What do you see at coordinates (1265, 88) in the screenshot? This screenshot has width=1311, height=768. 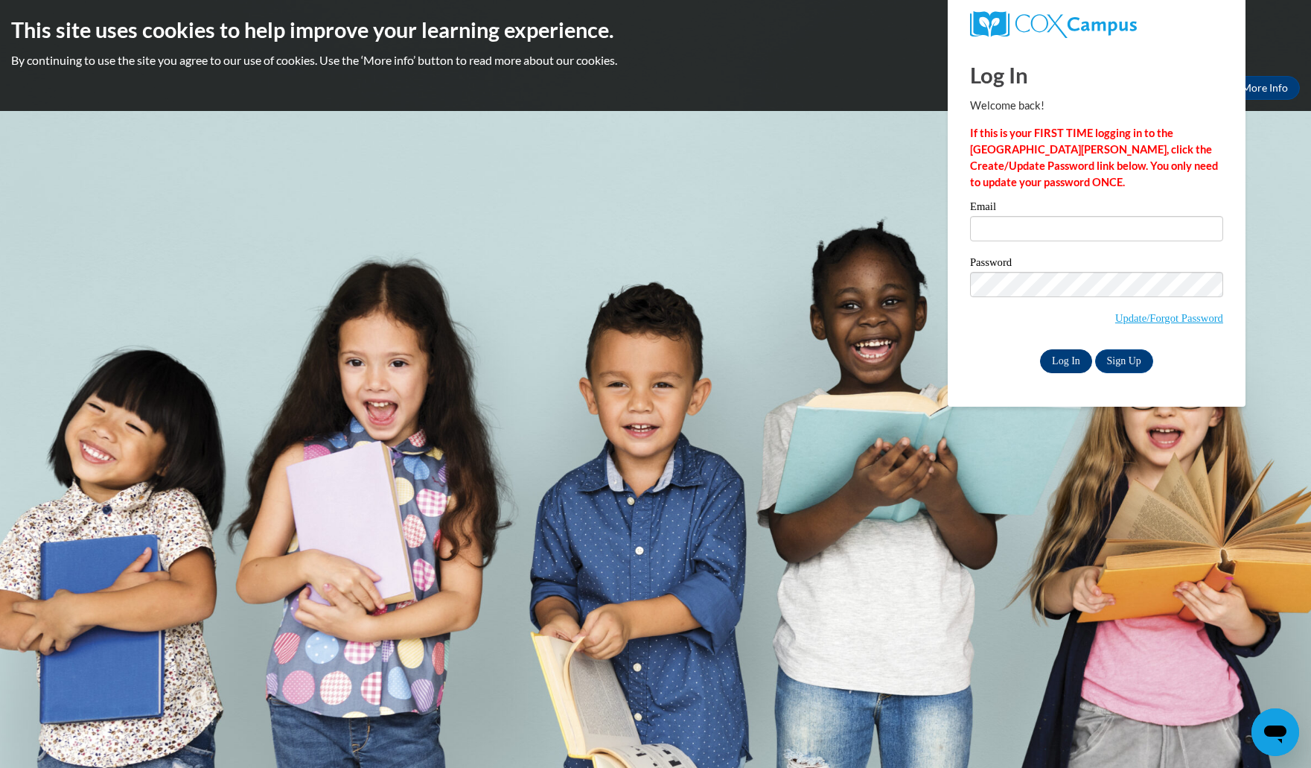 I see `a: More Info` at bounding box center [1265, 88].